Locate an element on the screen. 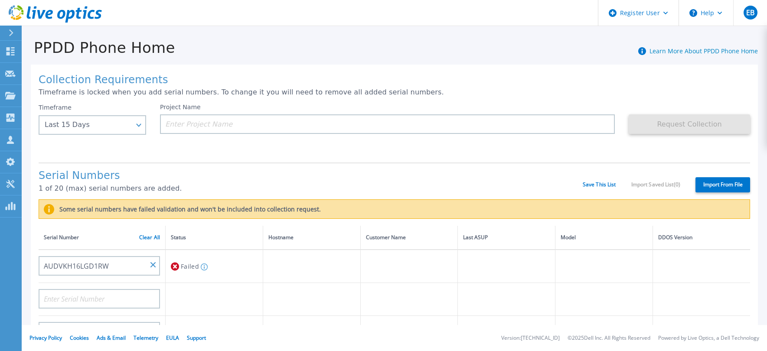 The height and width of the screenshot is (351, 767). a: Learn More About PPDD Phone Home is located at coordinates (704, 51).